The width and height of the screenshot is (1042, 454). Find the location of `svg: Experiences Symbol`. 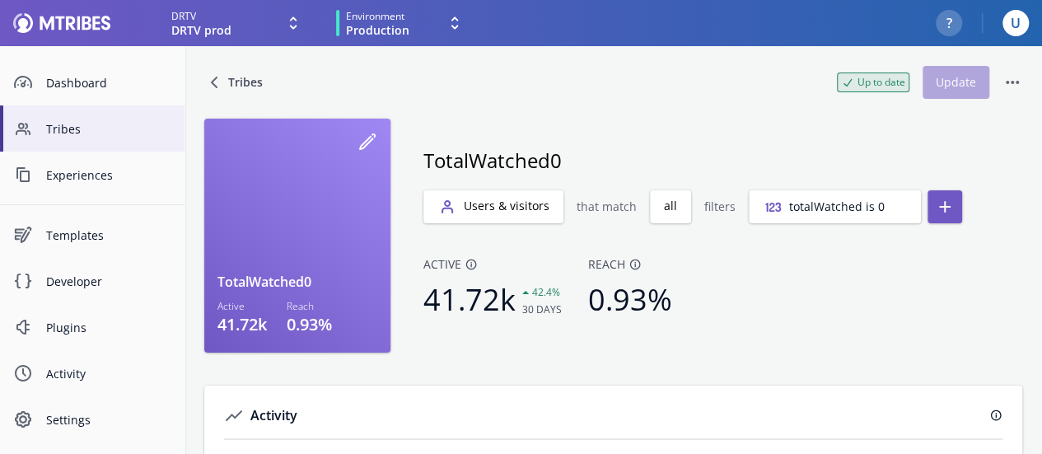

svg: Experiences Symbol is located at coordinates (23, 235).